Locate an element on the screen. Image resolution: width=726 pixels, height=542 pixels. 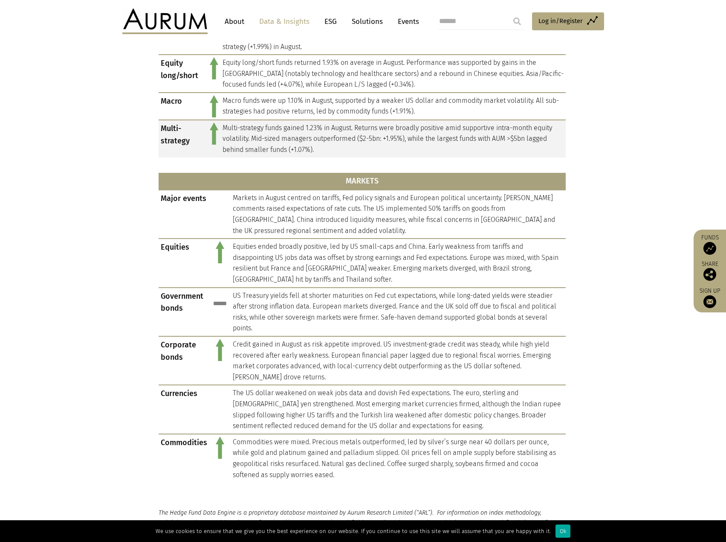
th: MARKETS is located at coordinates (362, 181).